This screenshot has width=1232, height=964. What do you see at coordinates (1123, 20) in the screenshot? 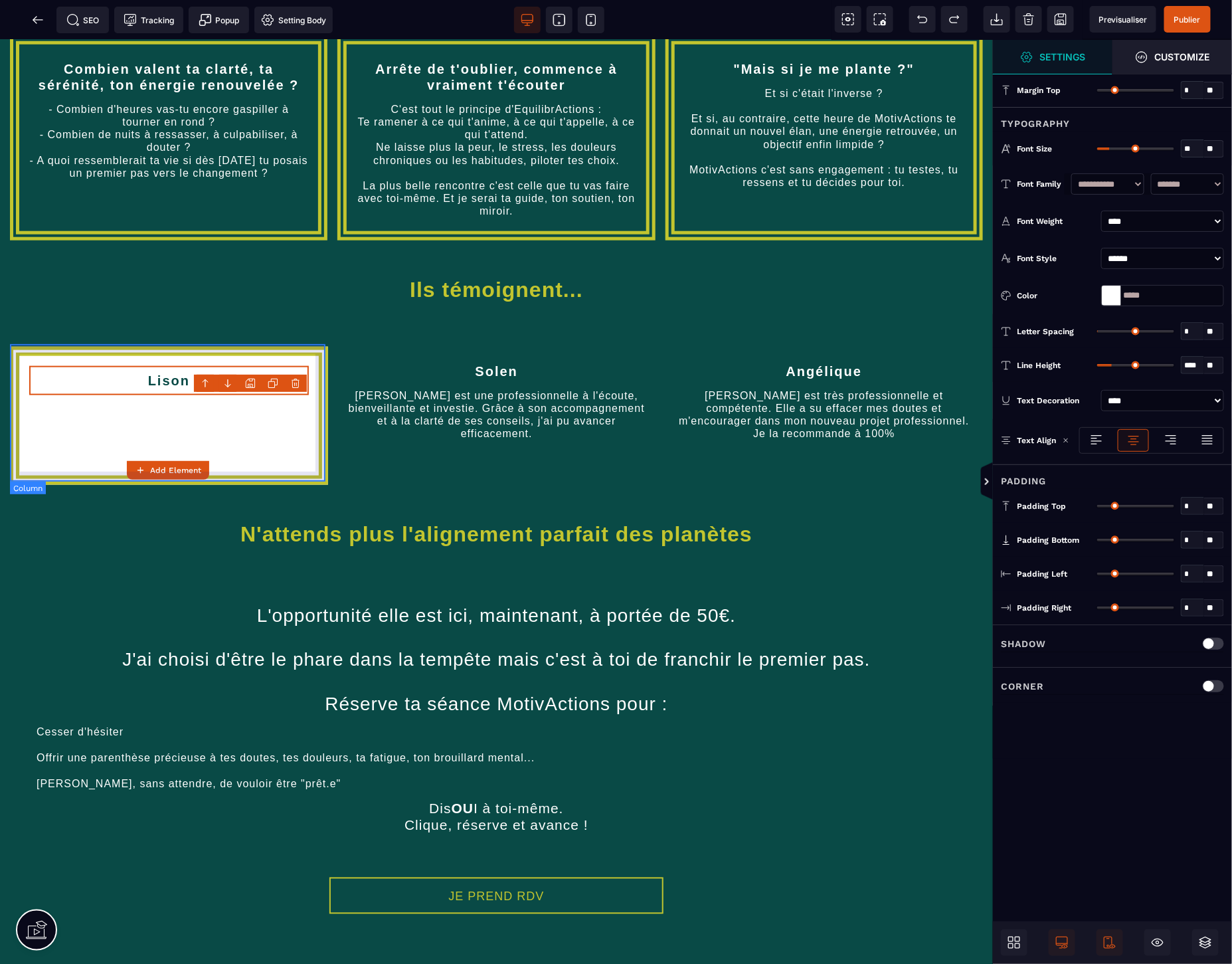
I see `span: Previsualiser` at bounding box center [1123, 20].